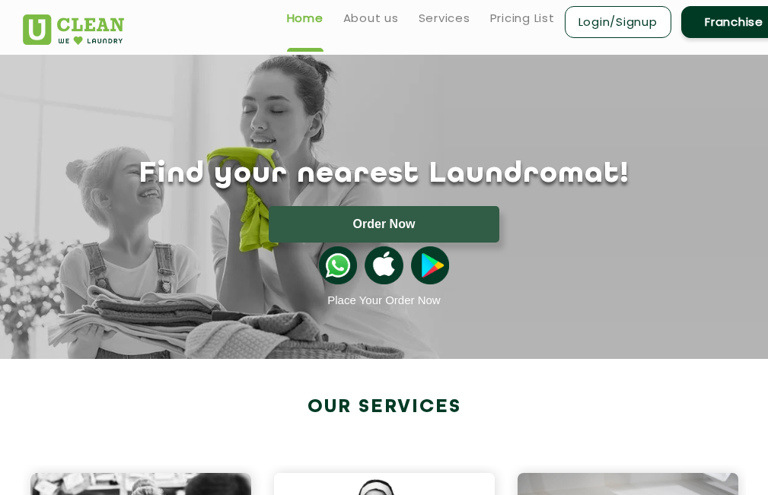  Describe the element at coordinates (371, 18) in the screenshot. I see `a: About us` at that location.